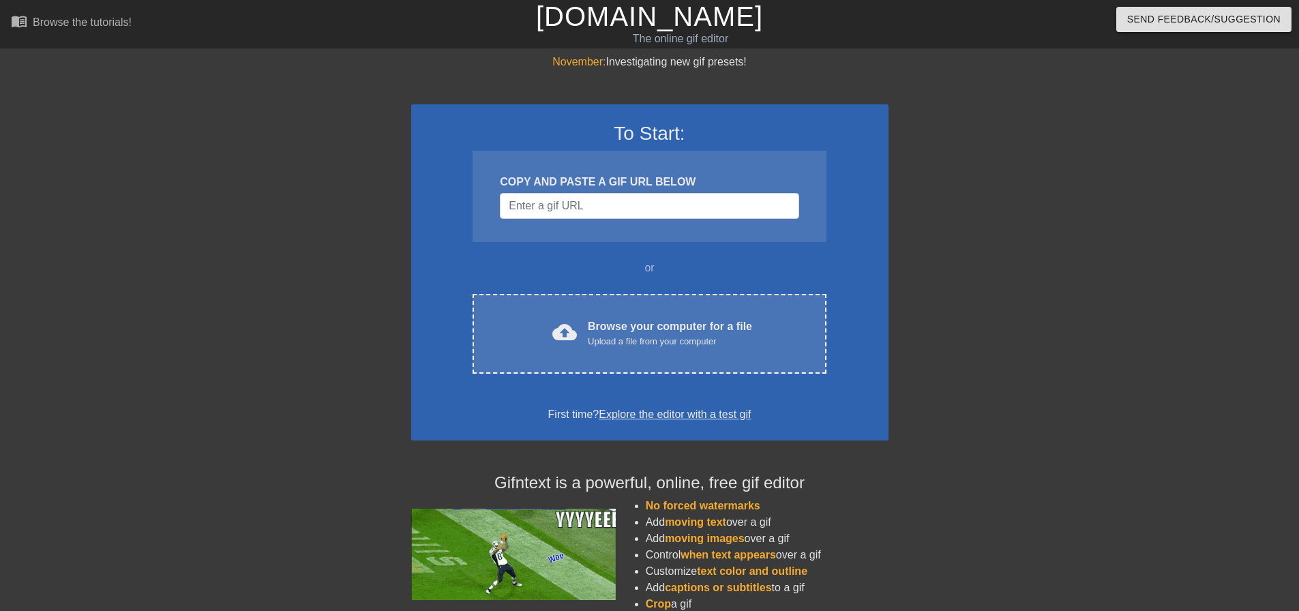 The width and height of the screenshot is (1299, 611). Describe the element at coordinates (1203, 19) in the screenshot. I see `button: Send Feedback/Suggestion` at that location.